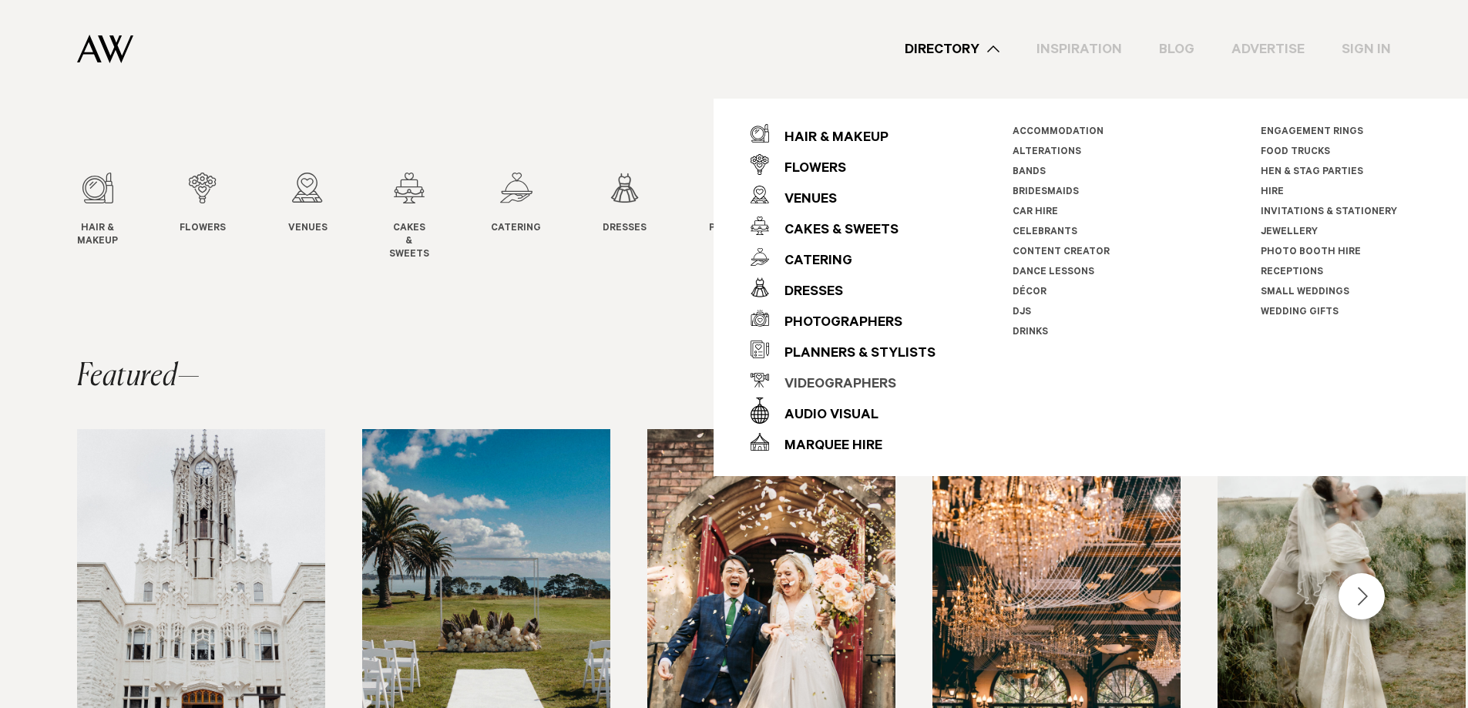  I want to click on a: Jewellery, so click(1289, 233).